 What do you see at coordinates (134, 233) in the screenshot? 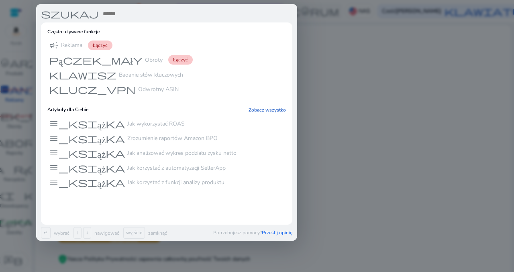
I see `font: wyjście` at bounding box center [134, 233].